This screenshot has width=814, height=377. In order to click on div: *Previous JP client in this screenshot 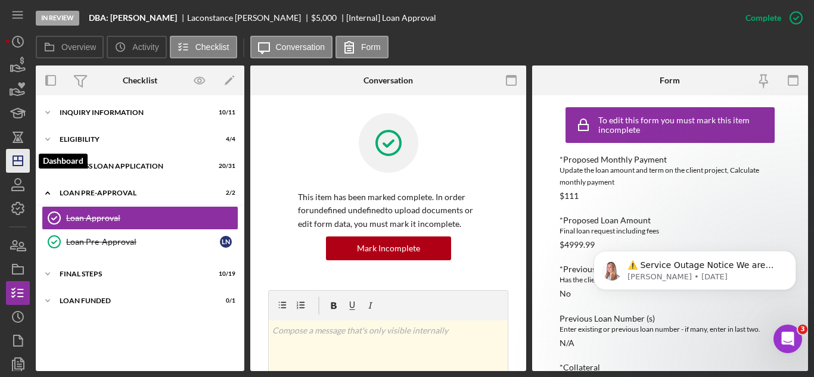, I will do `click(670, 269)`.